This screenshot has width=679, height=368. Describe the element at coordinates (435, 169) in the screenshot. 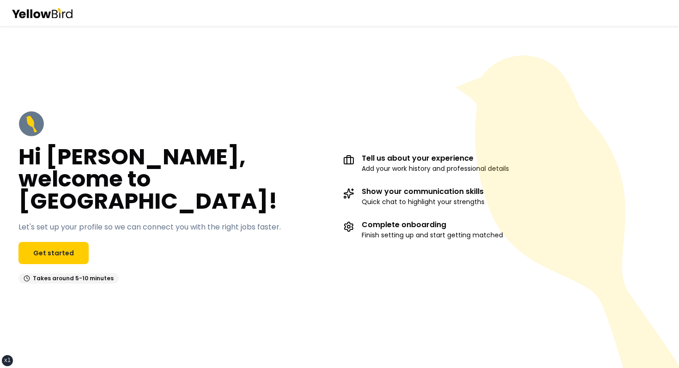

I see `p: Add your work history and professional details` at that location.